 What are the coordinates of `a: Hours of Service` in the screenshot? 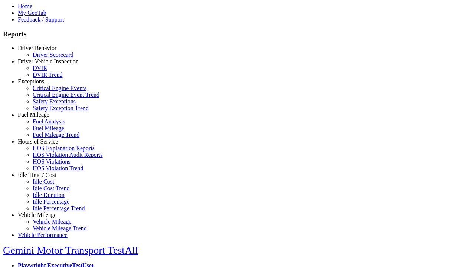 It's located at (38, 141).